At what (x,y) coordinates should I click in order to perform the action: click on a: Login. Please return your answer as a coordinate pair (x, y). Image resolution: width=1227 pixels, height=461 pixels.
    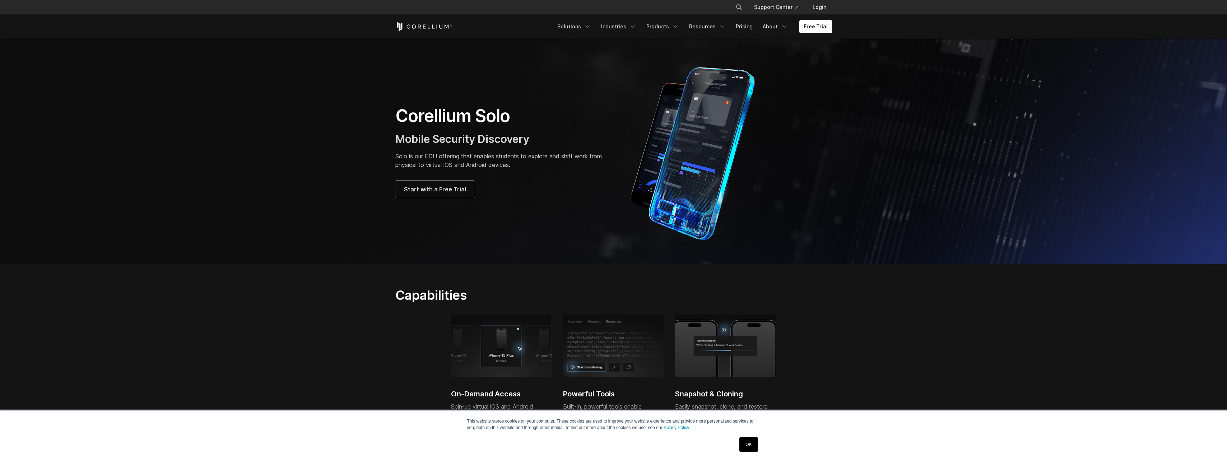
    Looking at the image, I should click on (820, 7).